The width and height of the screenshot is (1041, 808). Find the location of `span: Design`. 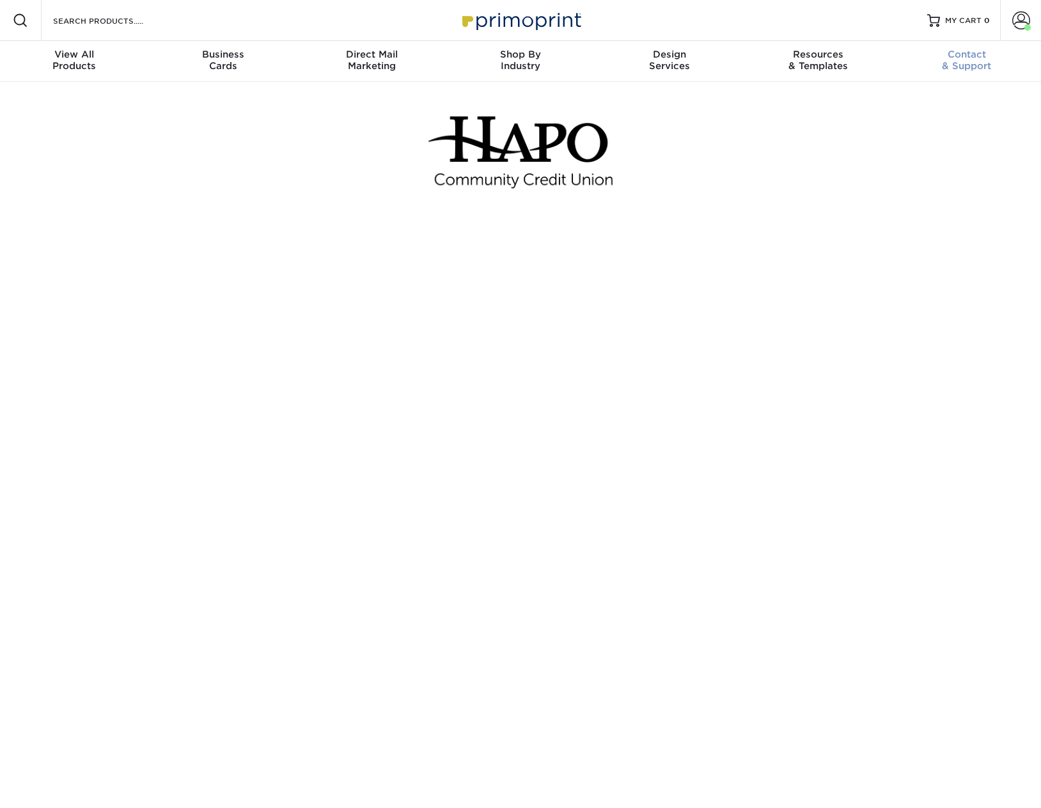

span: Design is located at coordinates (669, 54).